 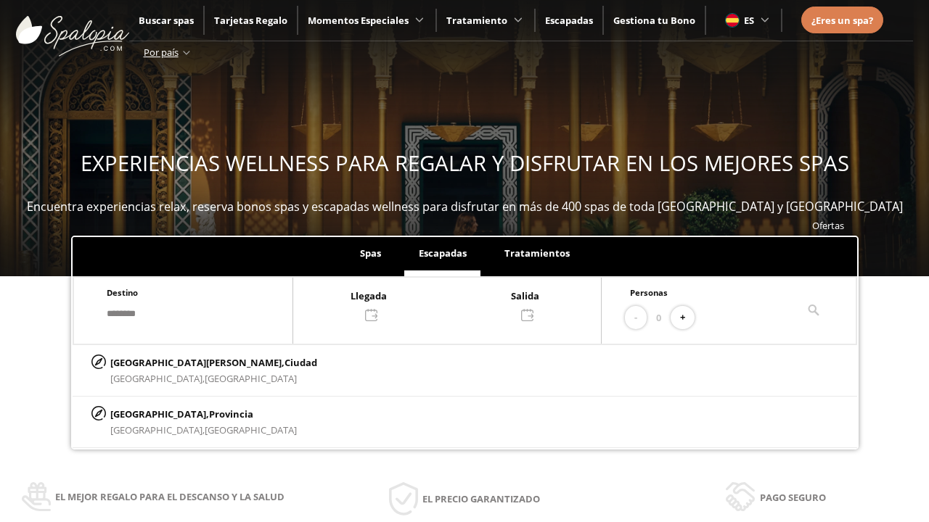 What do you see at coordinates (649, 292) in the screenshot?
I see `span: Personas` at bounding box center [649, 292].